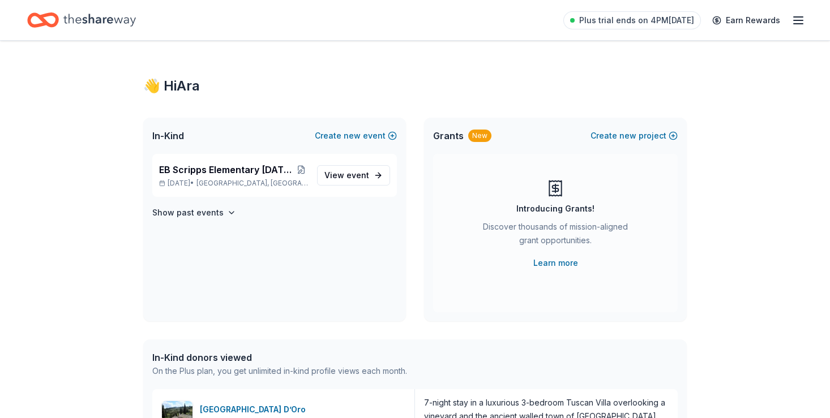  Describe the element at coordinates (479, 136) in the screenshot. I see `div: New` at that location.